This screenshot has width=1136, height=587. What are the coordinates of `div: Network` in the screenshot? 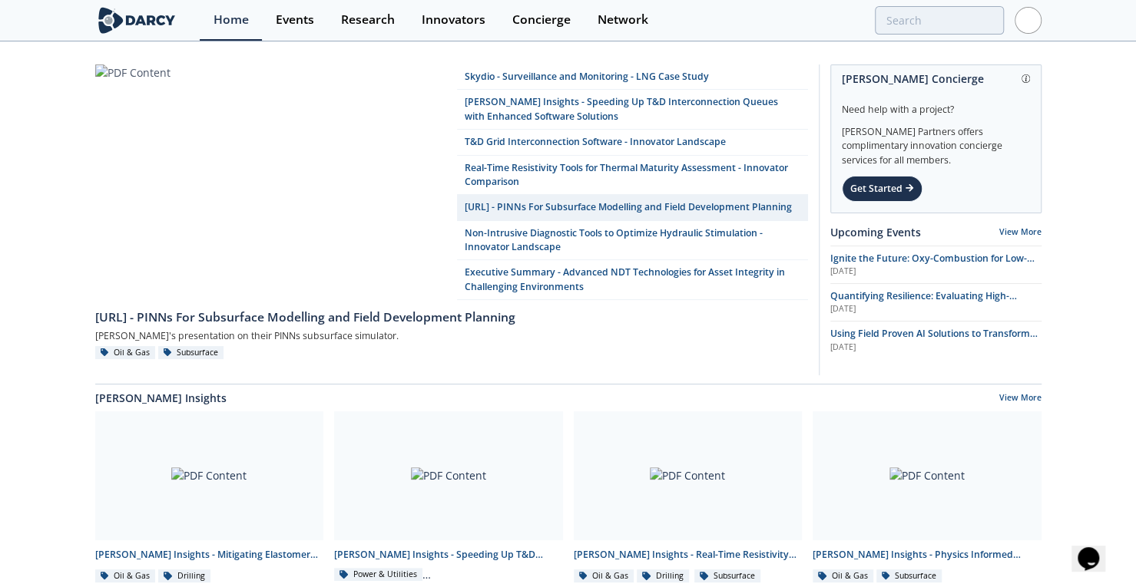 It's located at (623, 20).